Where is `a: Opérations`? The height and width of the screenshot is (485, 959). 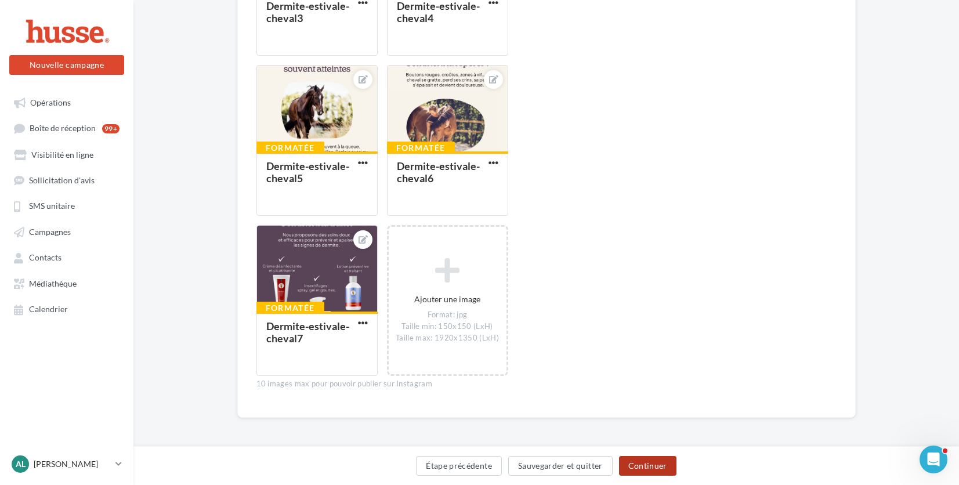
a: Opérations is located at coordinates (67, 102).